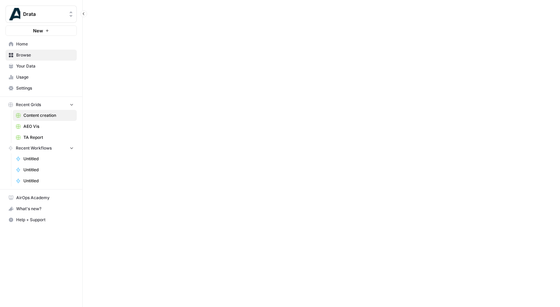 The image size is (560, 307). Describe the element at coordinates (41, 88) in the screenshot. I see `a: Settings` at that location.